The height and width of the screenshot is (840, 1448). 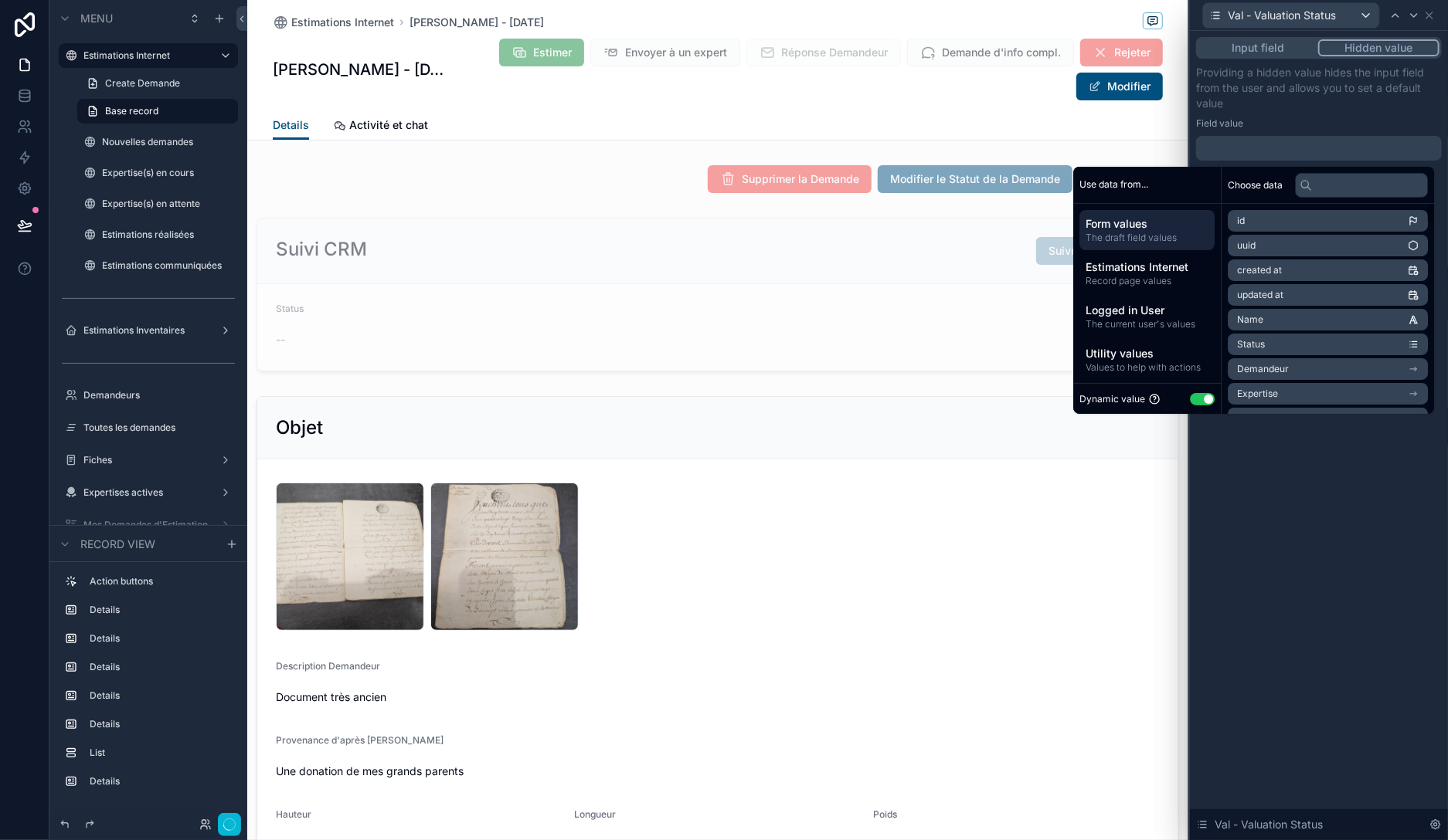 What do you see at coordinates (169, 173) in the screenshot?
I see `a: Expertise(s) en cours` at bounding box center [169, 173].